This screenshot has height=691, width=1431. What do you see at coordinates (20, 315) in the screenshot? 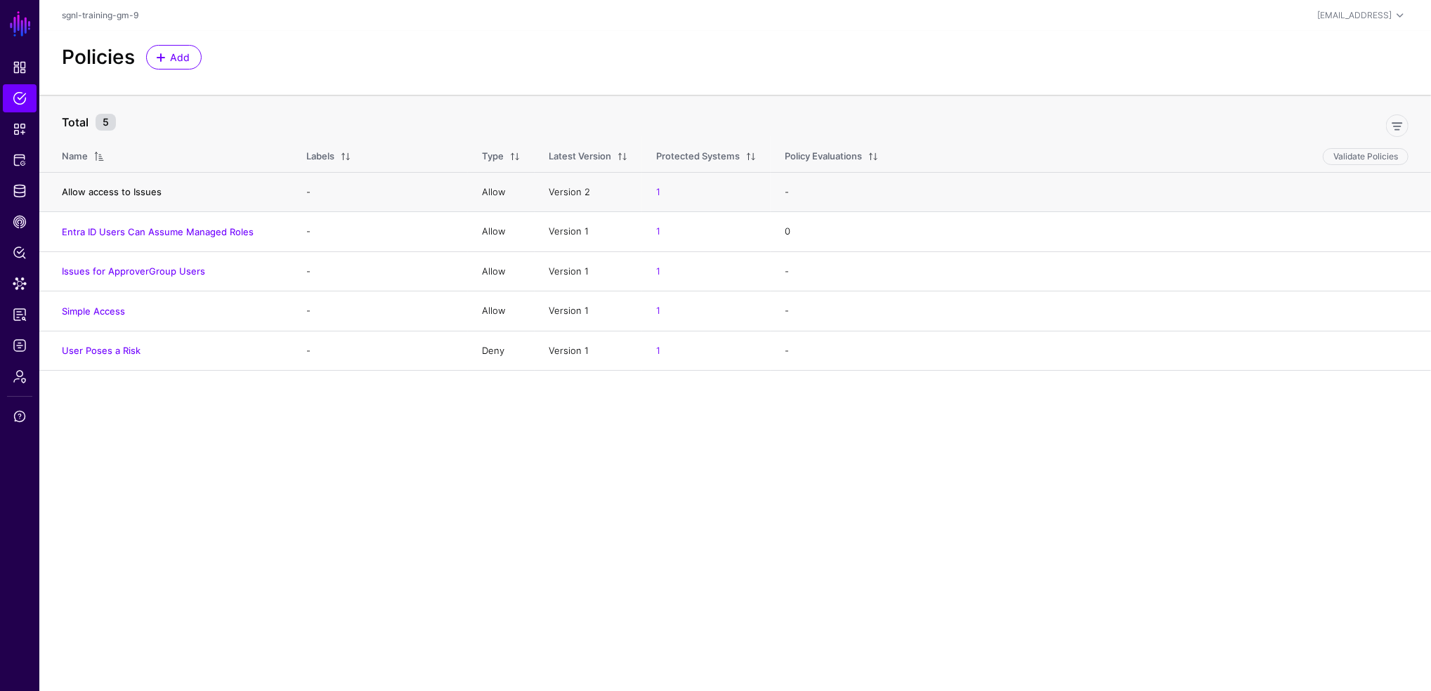
I see `a: Reports` at bounding box center [20, 315].